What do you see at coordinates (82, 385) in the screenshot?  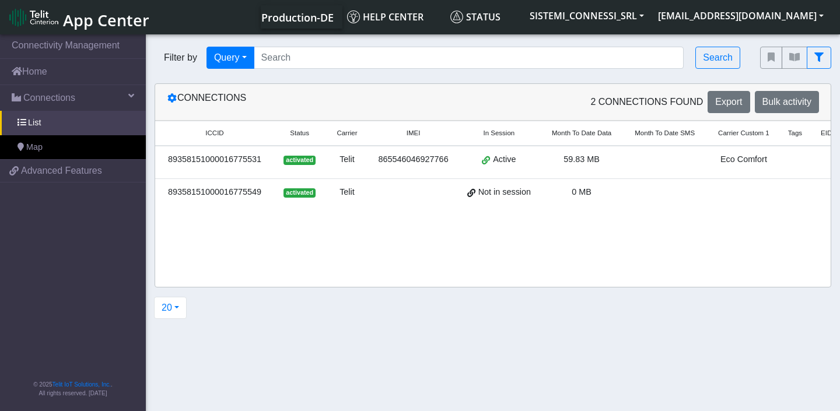 I see `a: Telit IoT Solutions, Inc.` at bounding box center [82, 385].